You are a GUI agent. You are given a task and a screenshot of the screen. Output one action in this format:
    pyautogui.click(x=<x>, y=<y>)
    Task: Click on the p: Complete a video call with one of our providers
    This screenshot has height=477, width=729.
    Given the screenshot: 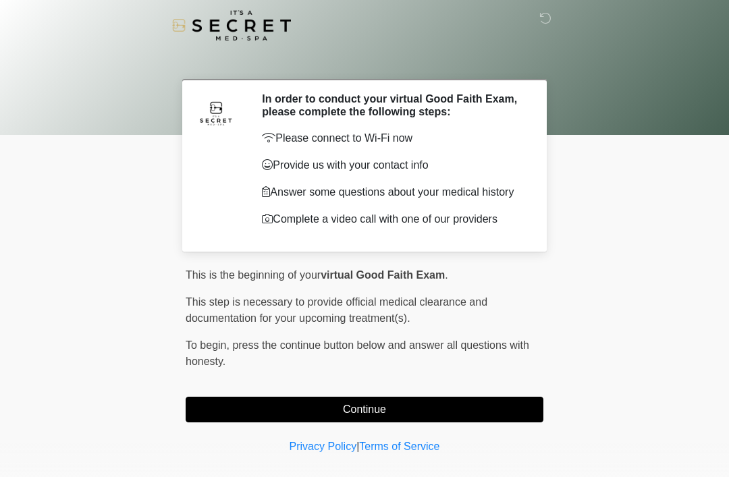 What is the action you would take?
    pyautogui.click(x=392, y=220)
    